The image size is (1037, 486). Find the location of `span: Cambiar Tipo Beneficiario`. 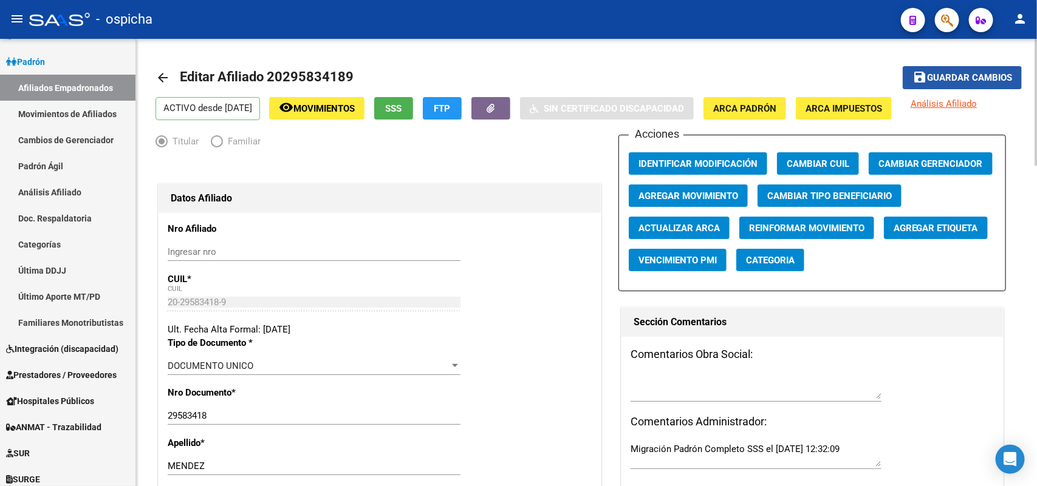

span: Cambiar Tipo Beneficiario is located at coordinates (829, 196).